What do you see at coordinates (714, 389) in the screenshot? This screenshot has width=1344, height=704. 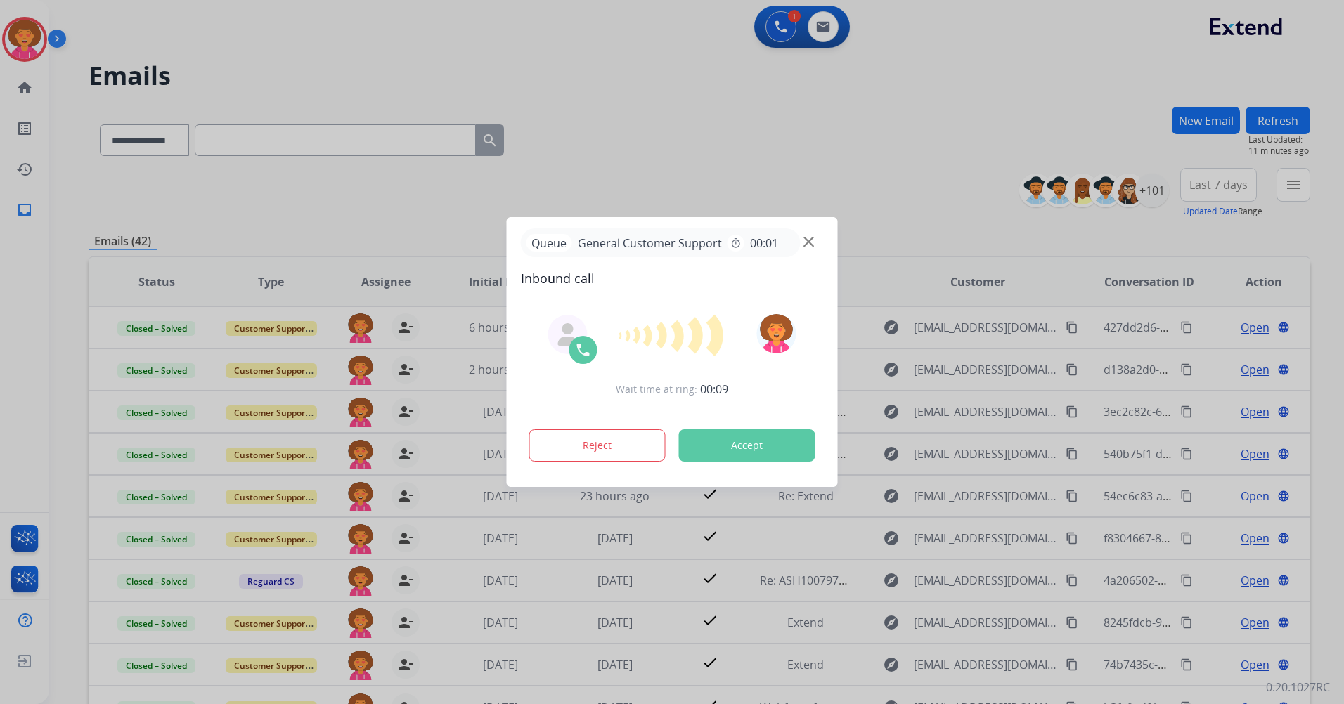 I see `span: 00:09` at bounding box center [714, 389].